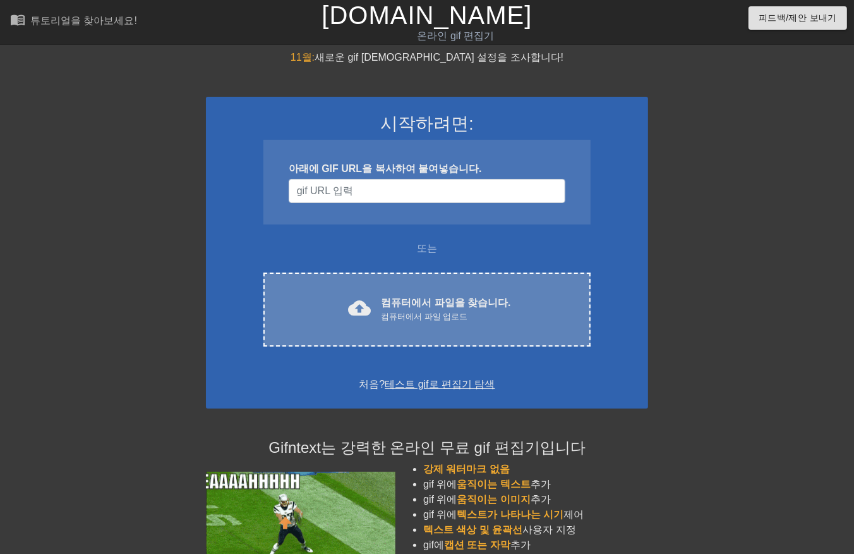 Image resolution: width=854 pixels, height=554 pixels. Describe the element at coordinates (536, 545) in the screenshot. I see `li: gif에 추가` at that location.